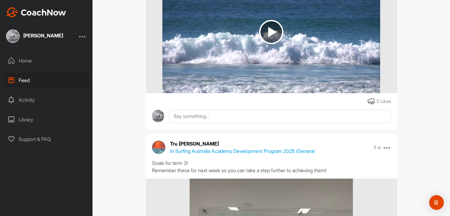 This screenshot has height=216, width=450. What do you see at coordinates (47, 119) in the screenshot?
I see `div: Library` at bounding box center [47, 119].